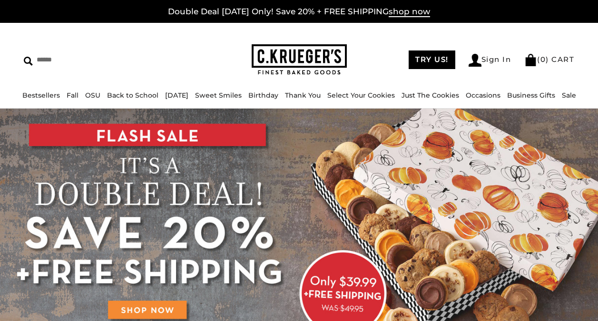  I want to click on a: Select Your Cookies, so click(361, 95).